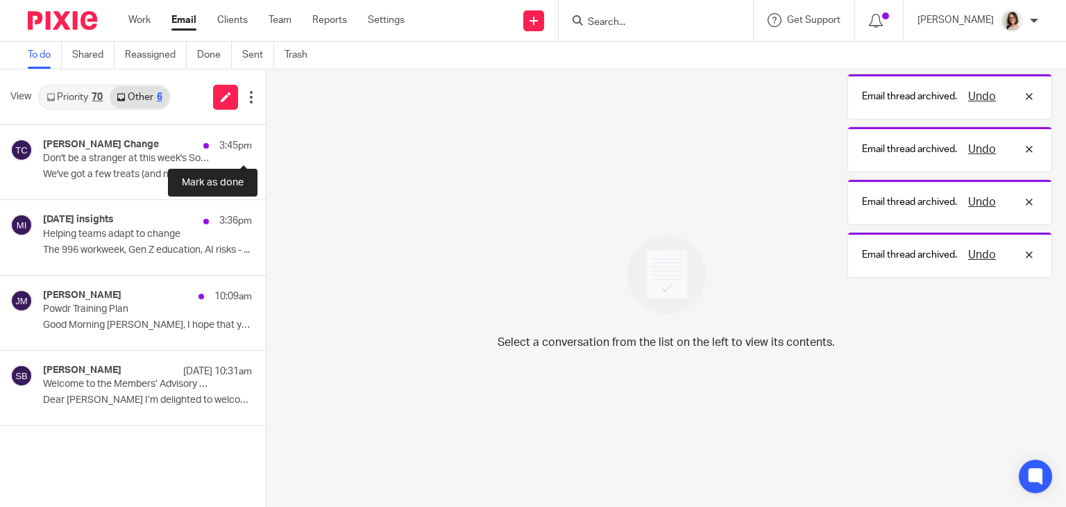 The width and height of the screenshot is (1066, 507). Describe the element at coordinates (233, 296) in the screenshot. I see `p: 10:09am` at that location.